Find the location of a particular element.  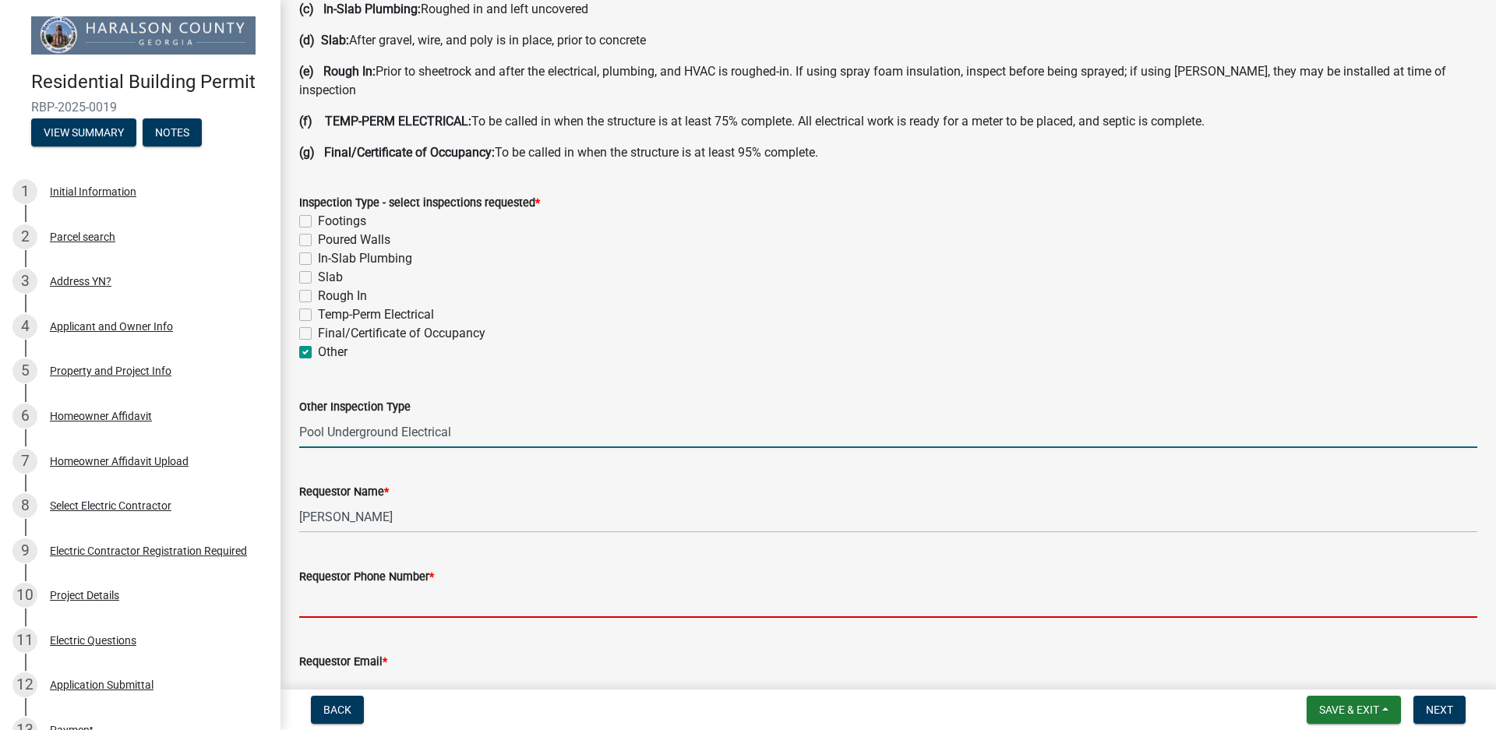

button: Next is located at coordinates (1439, 710).